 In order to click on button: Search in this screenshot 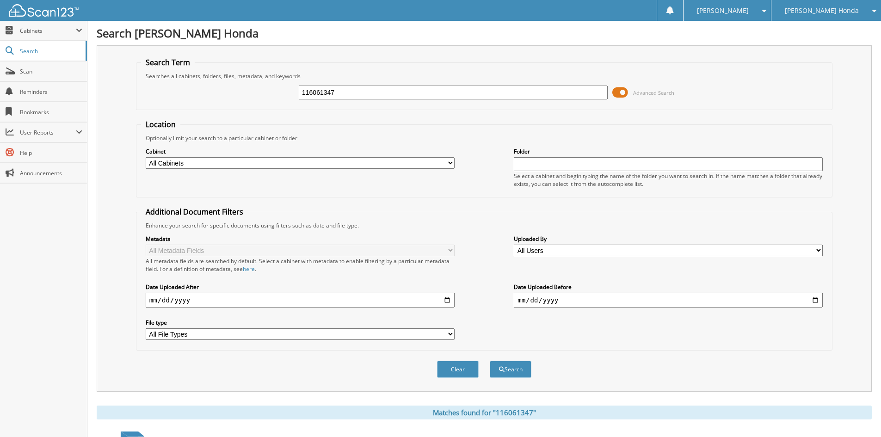, I will do `click(510, 369)`.